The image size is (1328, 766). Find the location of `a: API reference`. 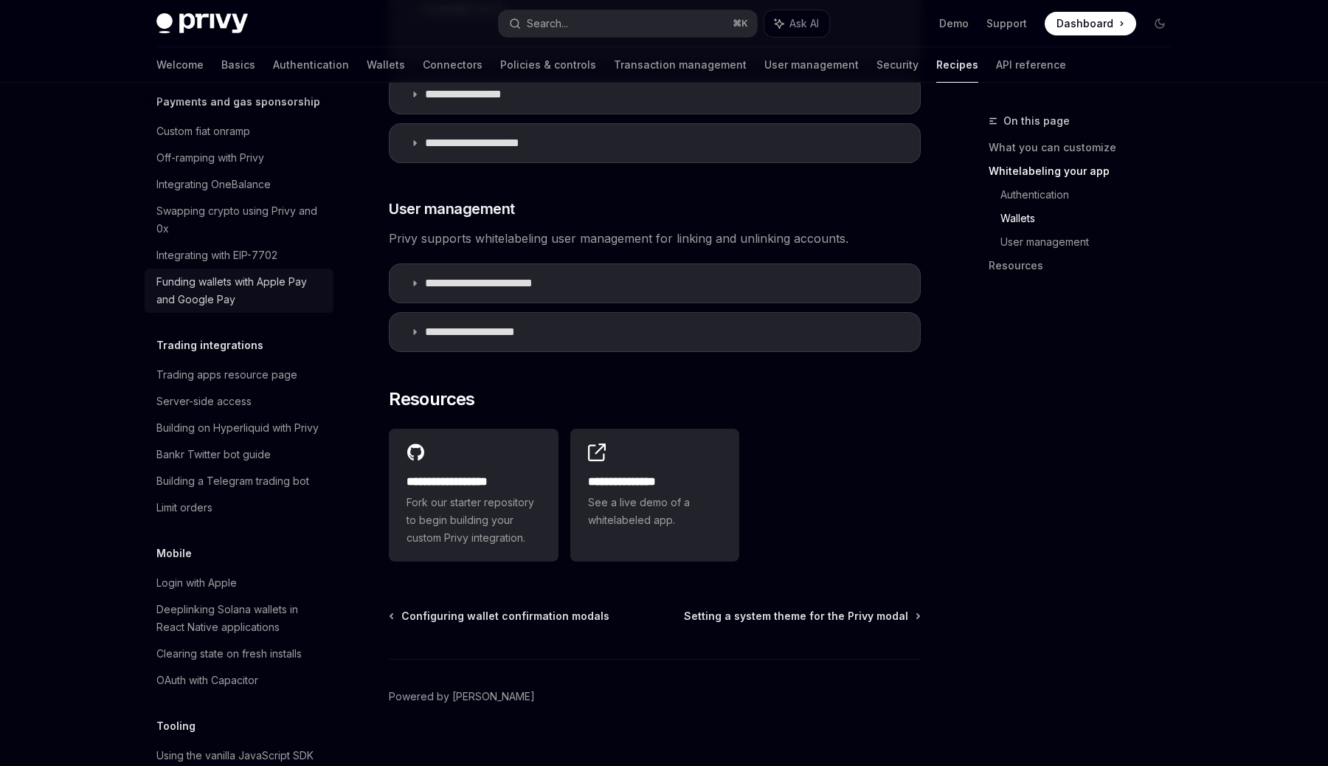

a: API reference is located at coordinates (1030, 65).